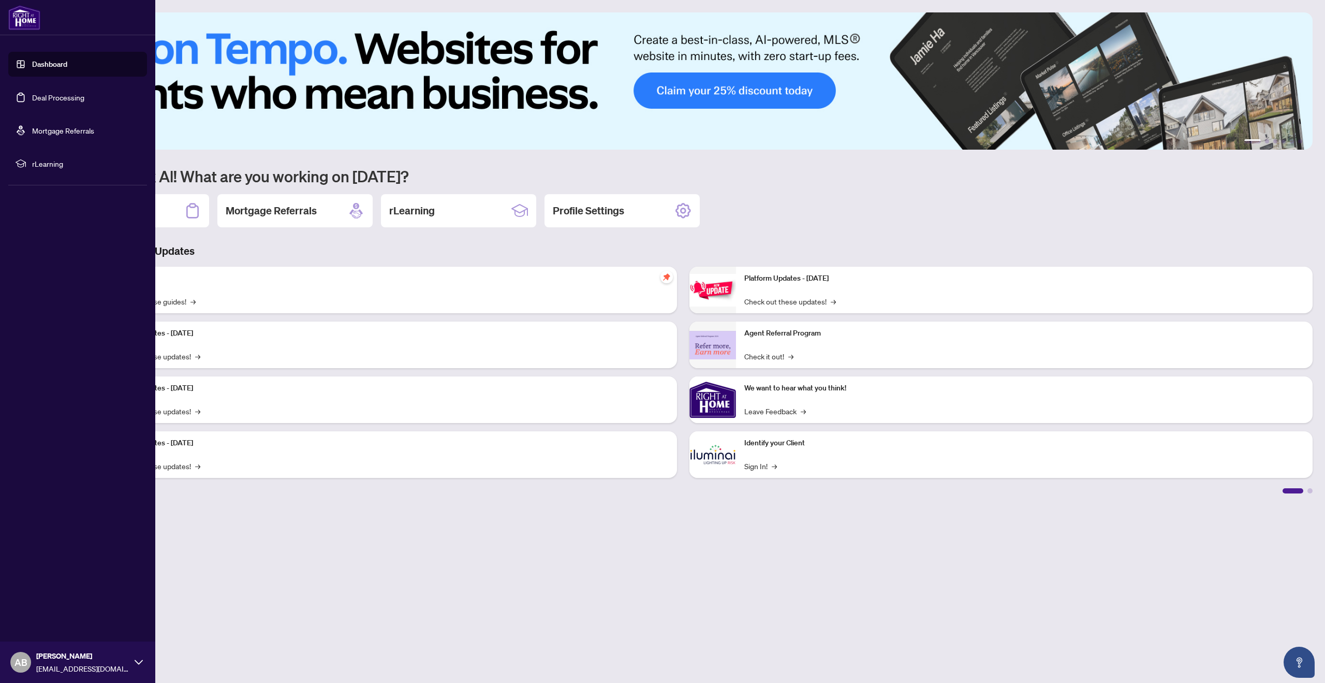  Describe the element at coordinates (589, 211) in the screenshot. I see `h2: Profile Settings` at that location.